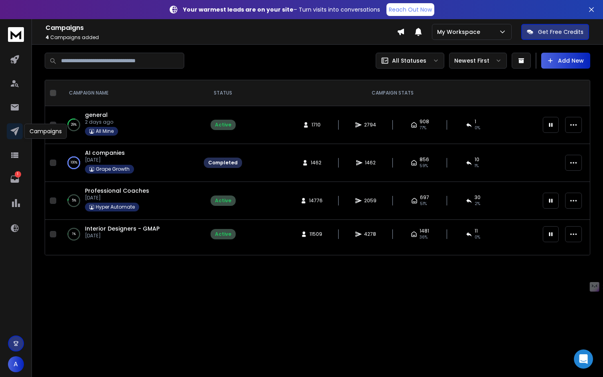 The image size is (603, 377). What do you see at coordinates (221, 38) in the screenshot?
I see `p: Campaigns added` at bounding box center [221, 38].